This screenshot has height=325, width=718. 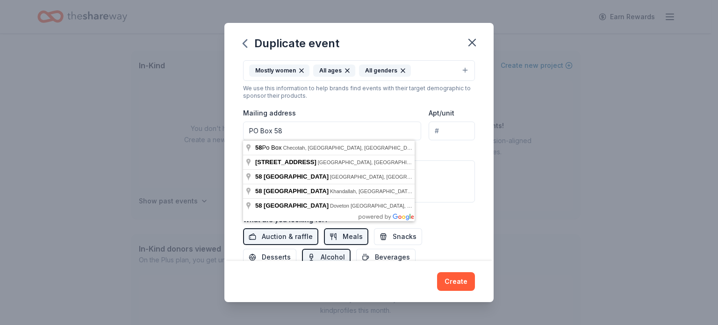 I want to click on button: Alcohol, so click(x=326, y=257).